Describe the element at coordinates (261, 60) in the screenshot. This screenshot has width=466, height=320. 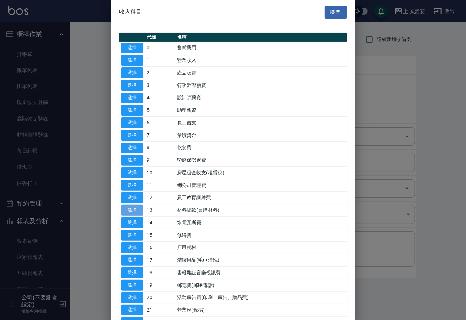
I see `td: 營業收入` at that location.